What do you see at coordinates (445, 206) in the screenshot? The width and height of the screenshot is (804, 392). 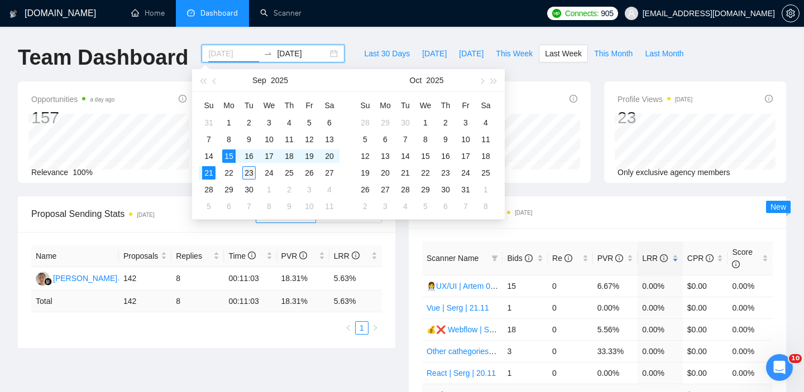 I see `td: 2025-11-06` at bounding box center [445, 206].